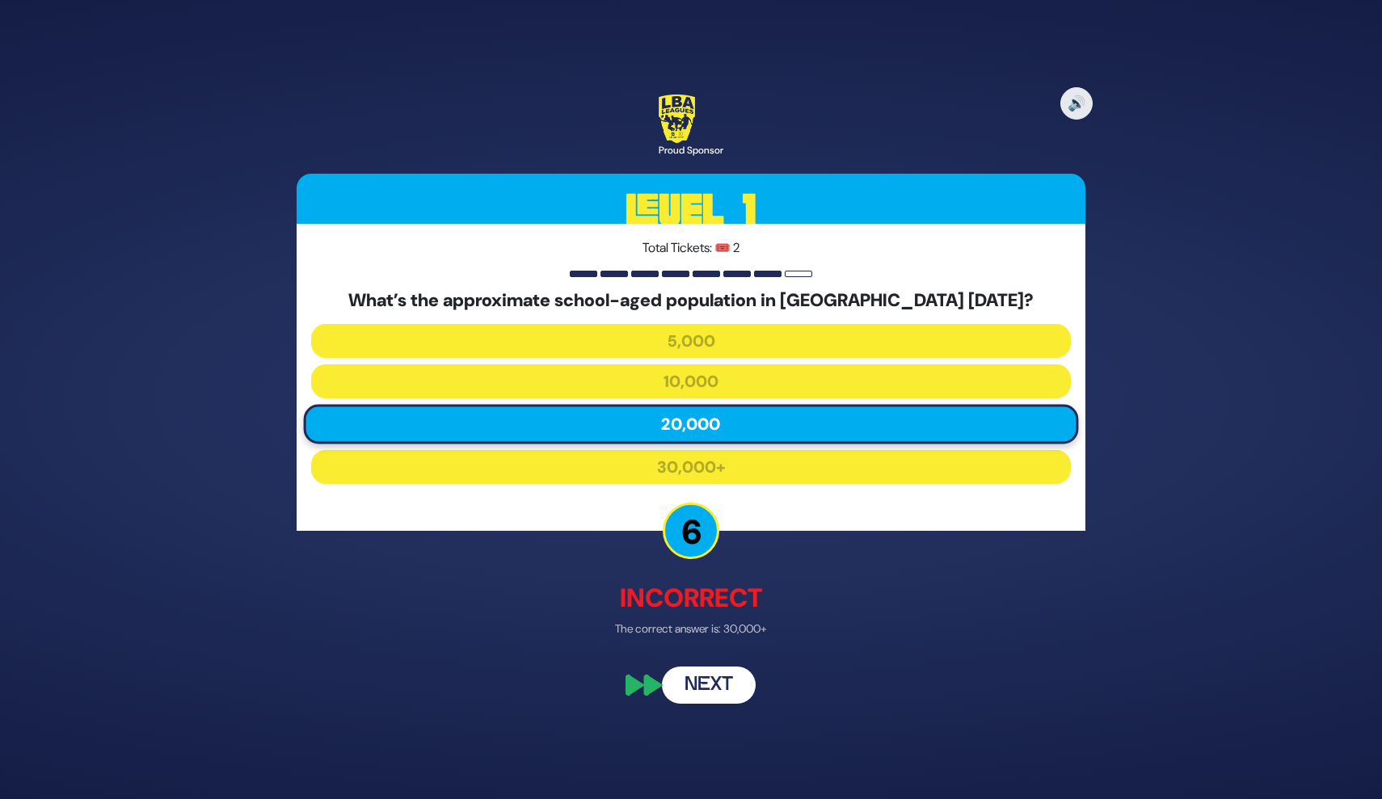  Describe the element at coordinates (691, 210) in the screenshot. I see `h3: Level 1` at that location.